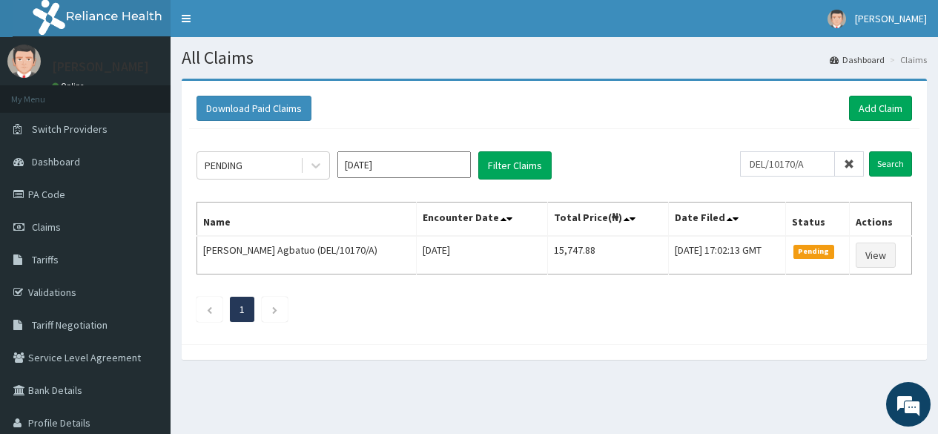 This screenshot has width=938, height=434. Describe the element at coordinates (818, 220) in the screenshot. I see `th: Status` at that location.